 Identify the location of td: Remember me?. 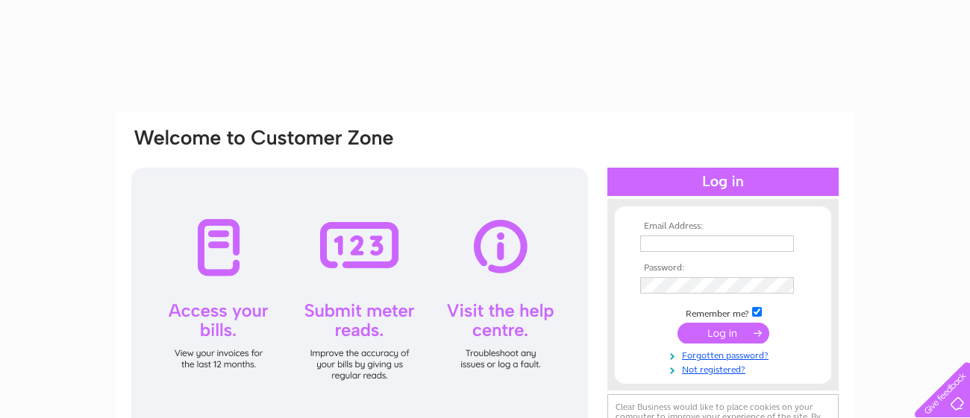
(723, 313).